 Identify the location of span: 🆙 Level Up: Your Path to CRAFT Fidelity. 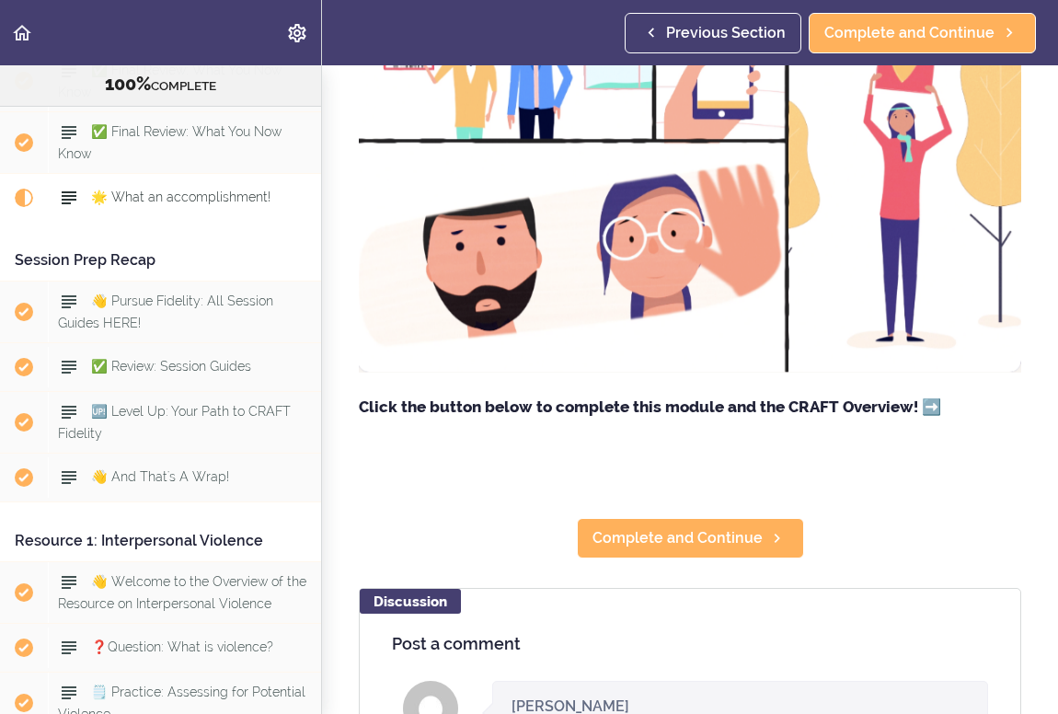
(174, 422).